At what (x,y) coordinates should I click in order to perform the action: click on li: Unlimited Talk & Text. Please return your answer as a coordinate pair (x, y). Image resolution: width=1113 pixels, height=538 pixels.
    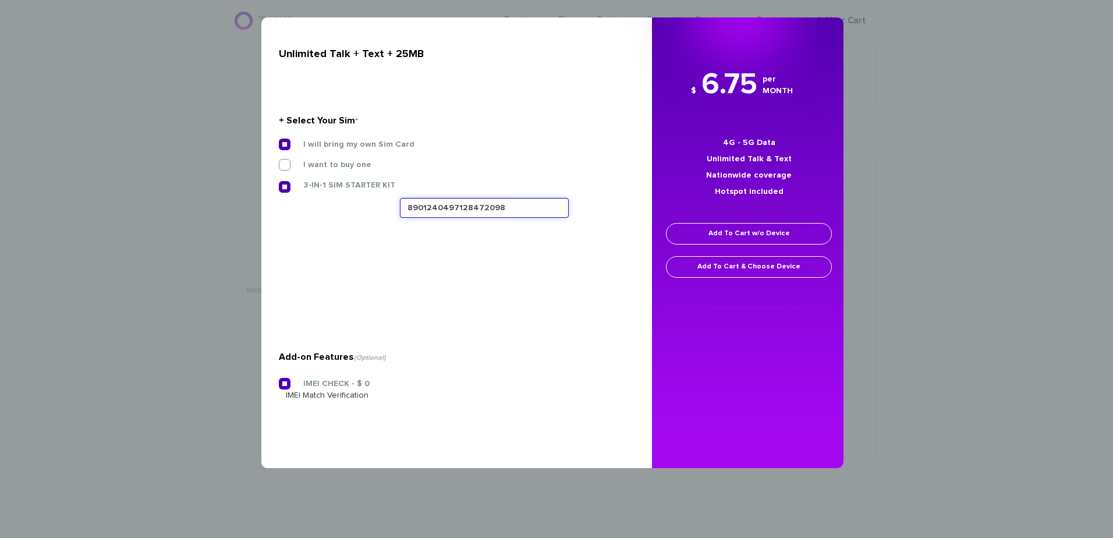
    Looking at the image, I should click on (749, 159).